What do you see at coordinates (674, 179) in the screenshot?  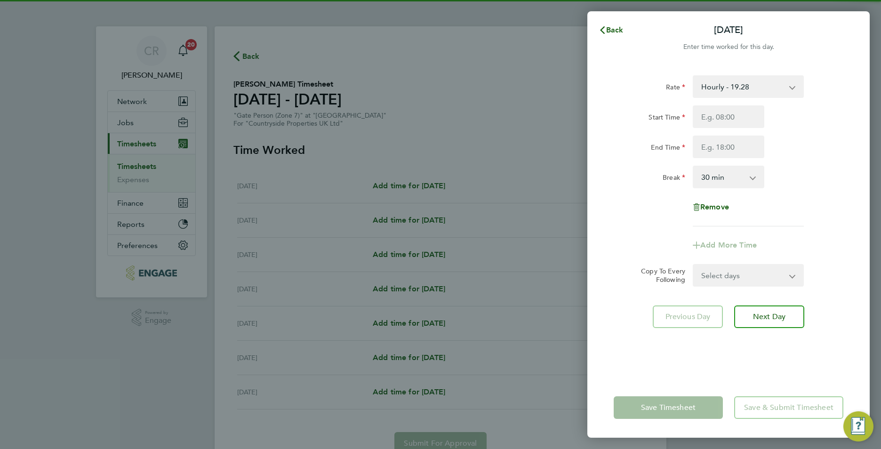 I see `label: Break` at bounding box center [674, 179].